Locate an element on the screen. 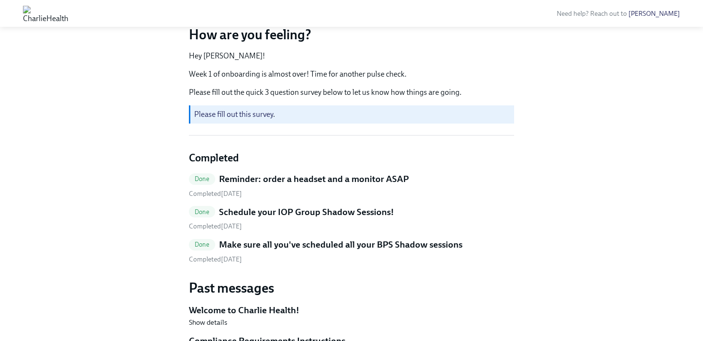 The image size is (703, 341). h5: Welcome to Charlie Health! is located at coordinates (352, 310).